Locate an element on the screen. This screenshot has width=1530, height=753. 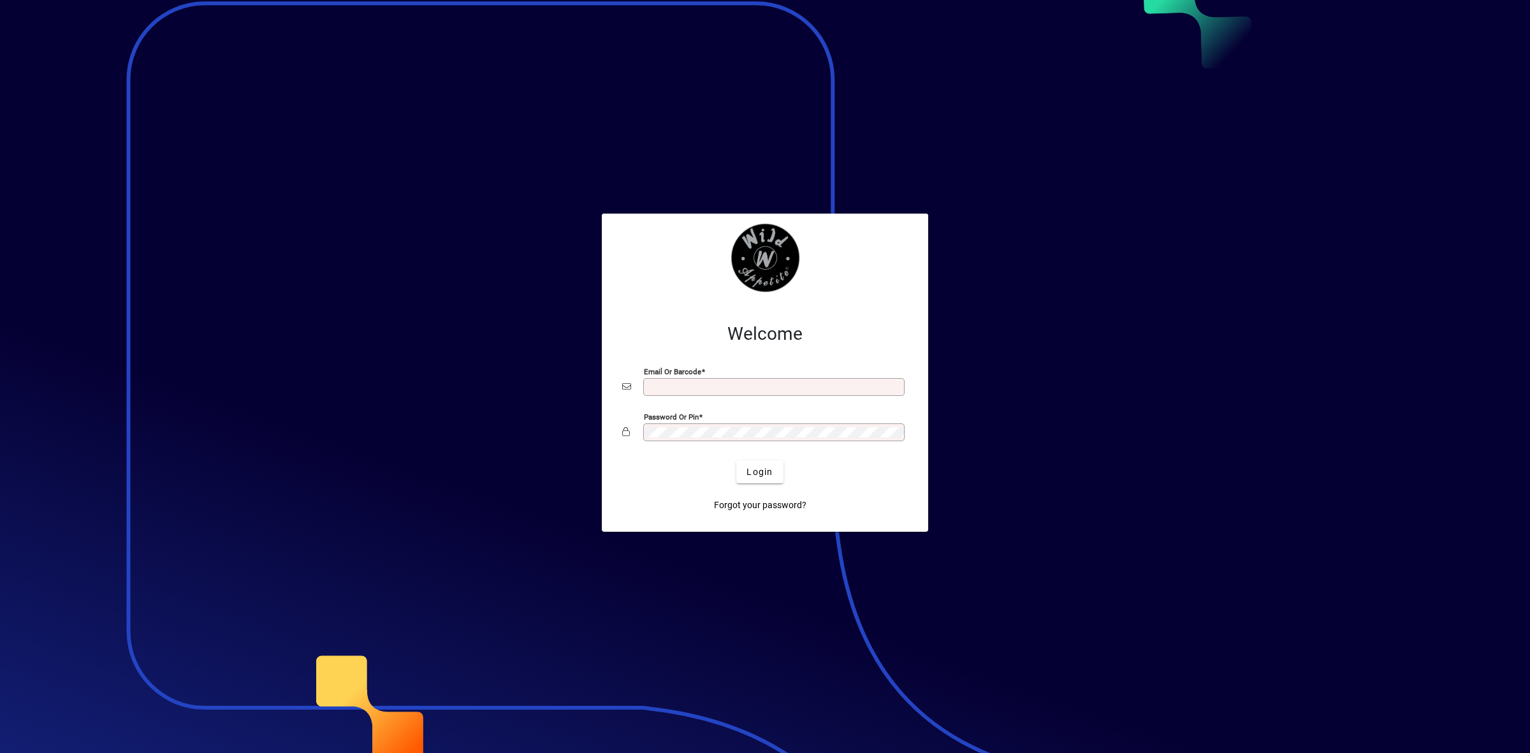
mat-label: Password or Pin is located at coordinates (671, 417).